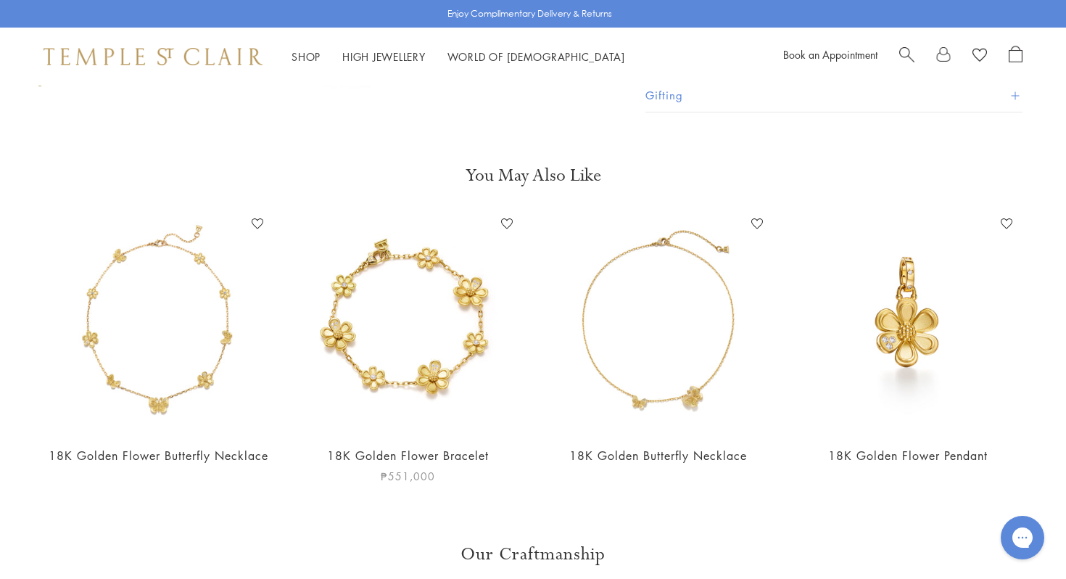 This screenshot has height=579, width=1066. I want to click on img: Temple St. Clair, so click(153, 57).